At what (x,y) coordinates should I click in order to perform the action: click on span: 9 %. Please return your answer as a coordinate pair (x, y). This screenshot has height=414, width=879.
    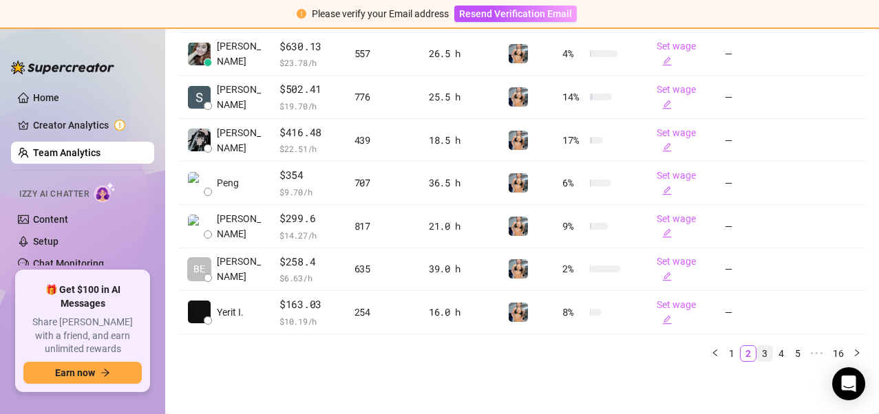
    Looking at the image, I should click on (573, 226).